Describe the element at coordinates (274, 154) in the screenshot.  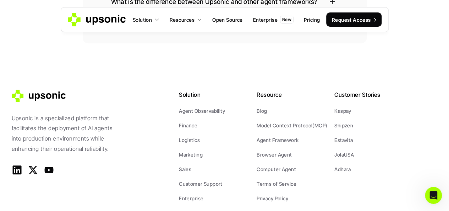
I see `p: Browser Agent` at that location.